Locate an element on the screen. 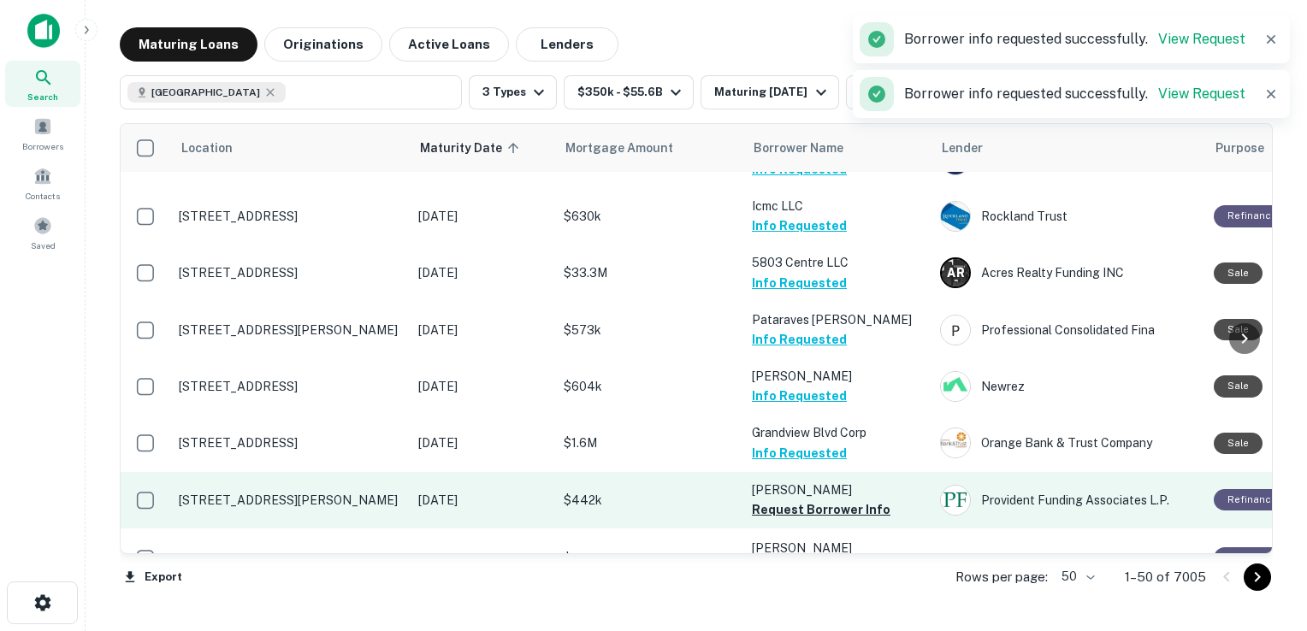  div: Contacts is located at coordinates (43, 183).